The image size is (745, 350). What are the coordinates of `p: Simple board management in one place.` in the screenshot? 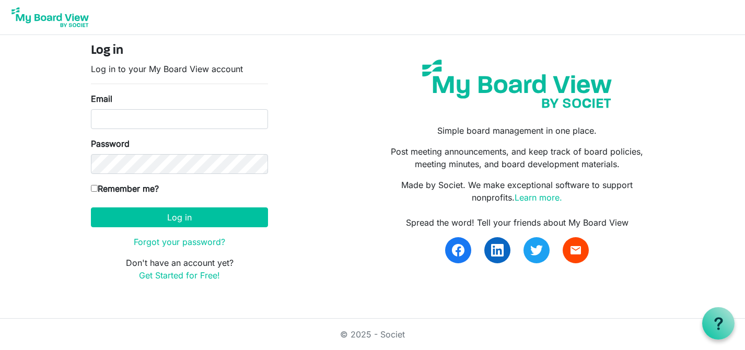 It's located at (517, 131).